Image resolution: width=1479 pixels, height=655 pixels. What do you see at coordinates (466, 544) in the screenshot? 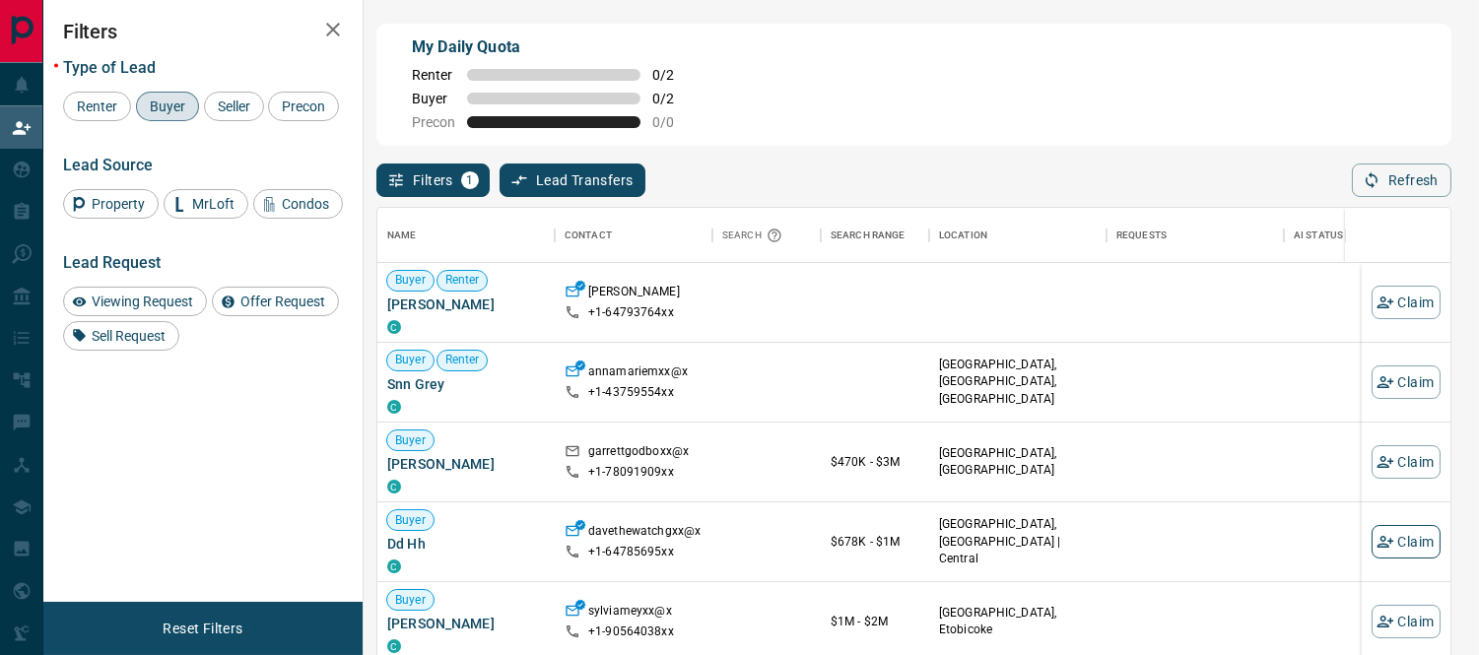
I see `span: Dd Hh` at bounding box center [466, 544].